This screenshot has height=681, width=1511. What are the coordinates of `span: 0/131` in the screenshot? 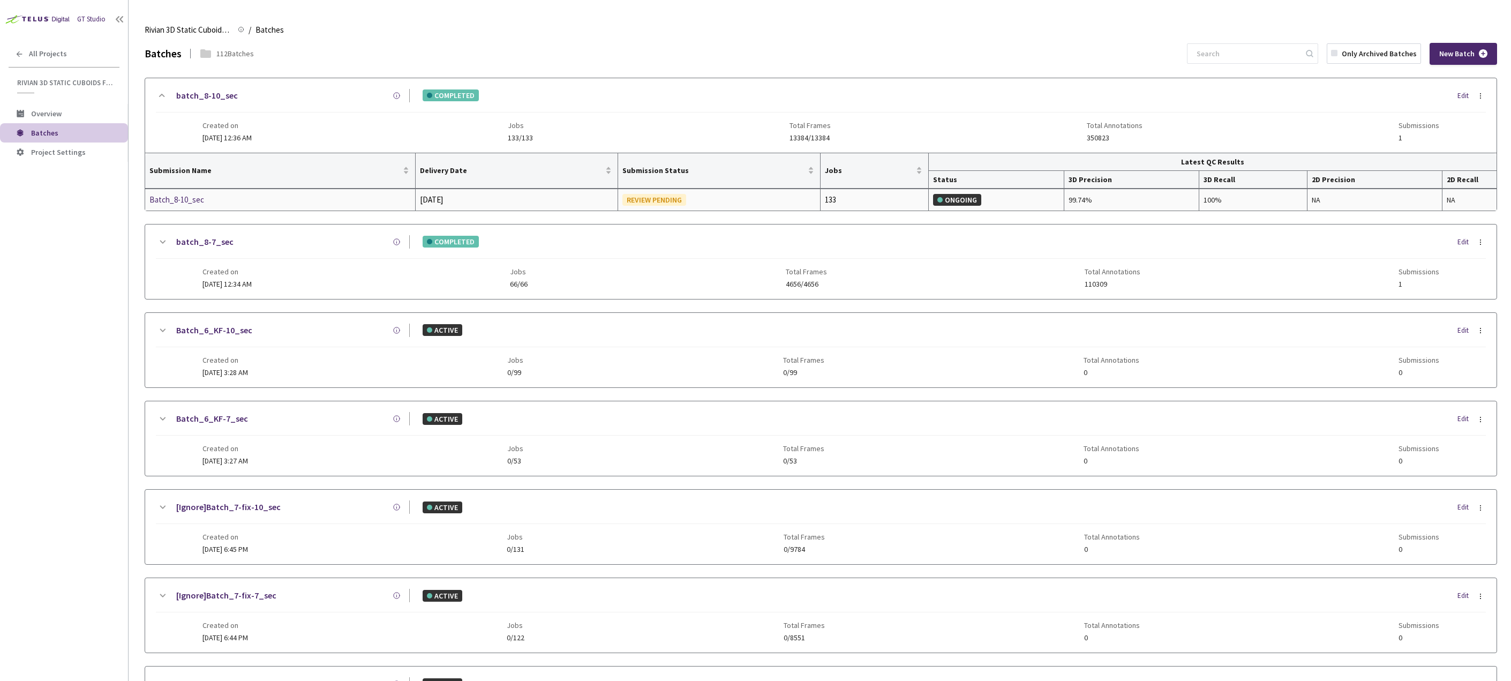 It's located at (515, 549).